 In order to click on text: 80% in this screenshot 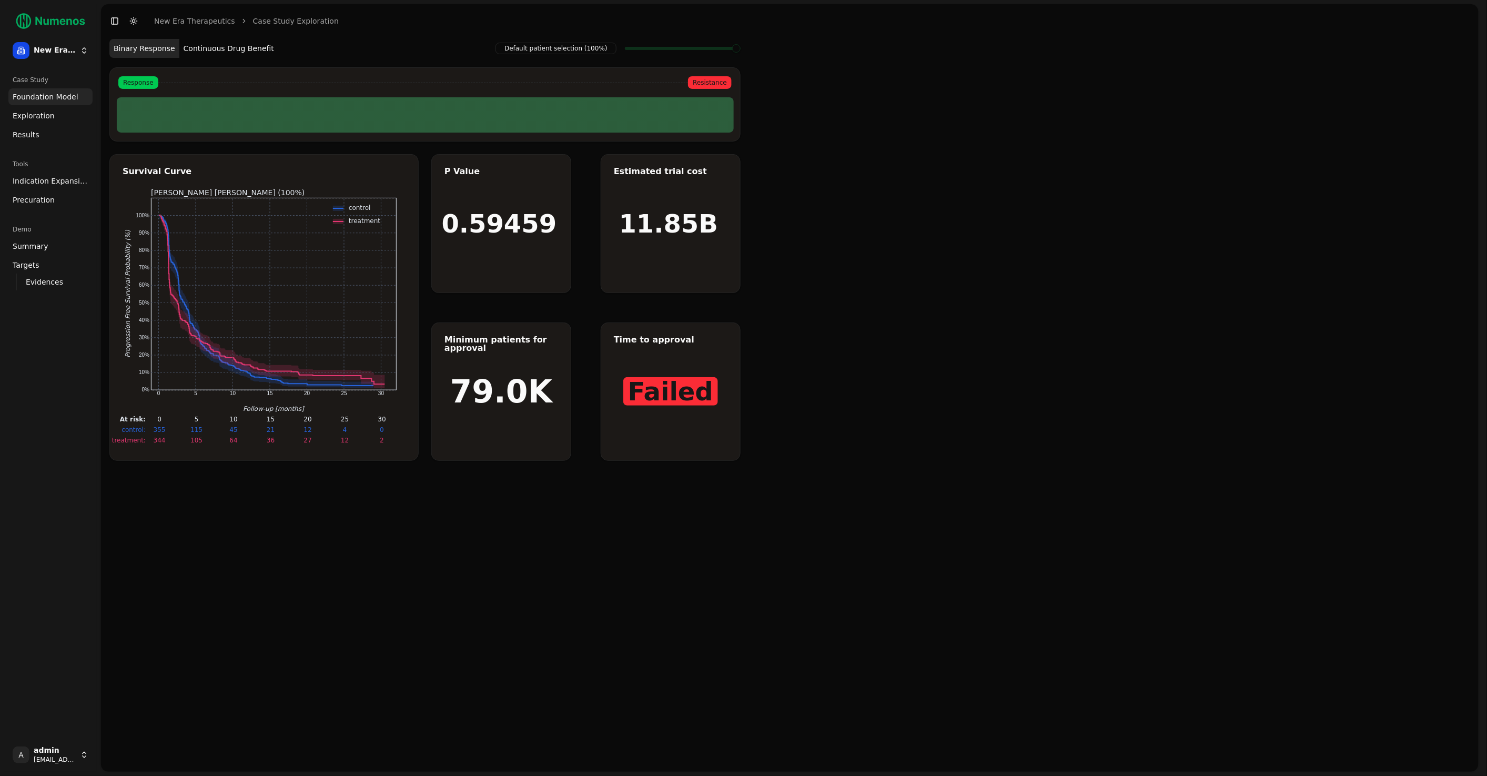, I will do `click(144, 250)`.